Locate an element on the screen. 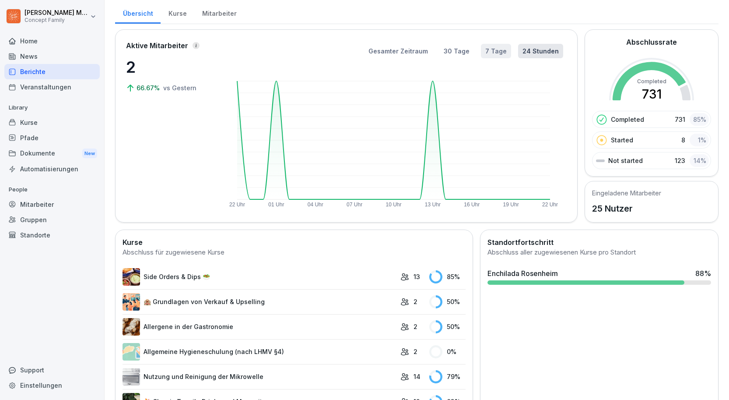 Image resolution: width=729 pixels, height=400 pixels. div: 0 % is located at coordinates (447, 352).